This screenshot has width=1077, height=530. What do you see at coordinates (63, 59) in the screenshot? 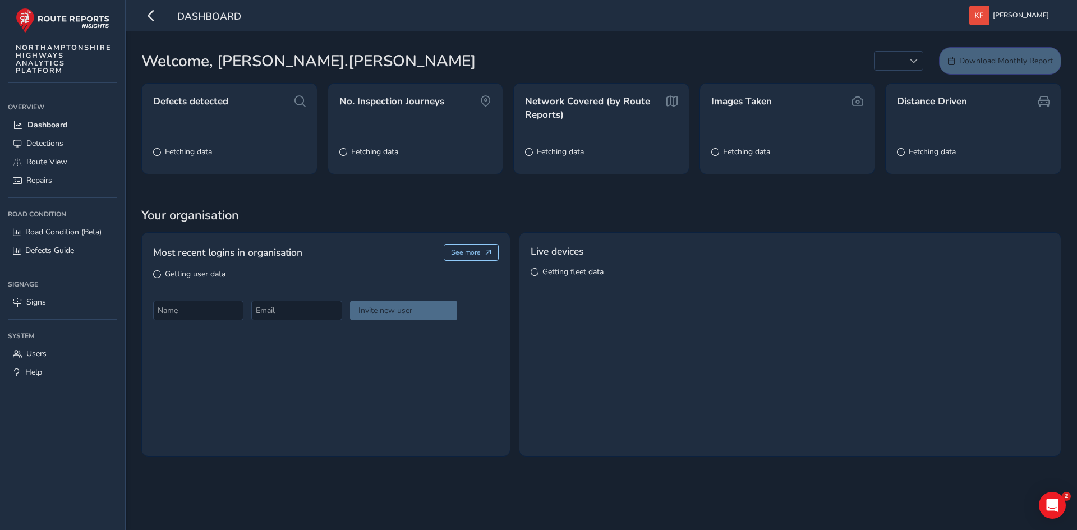
I see `span: NORTHAMPTONSHIRE HIGHWAYS ANALYTICS PLATFORM` at bounding box center [63, 59].